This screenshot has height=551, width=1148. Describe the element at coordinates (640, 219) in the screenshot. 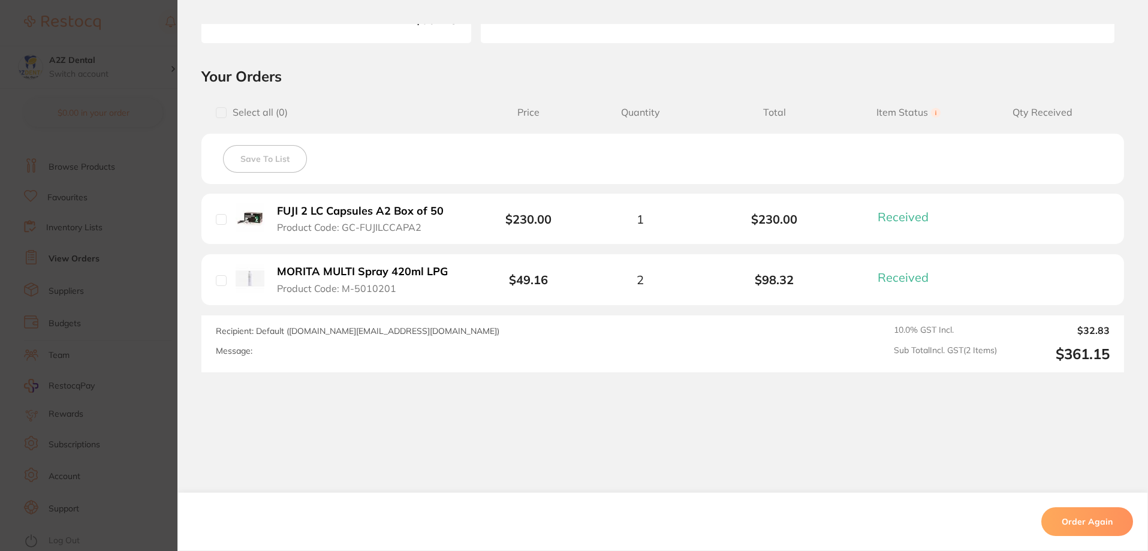

I see `span: 1` at that location.